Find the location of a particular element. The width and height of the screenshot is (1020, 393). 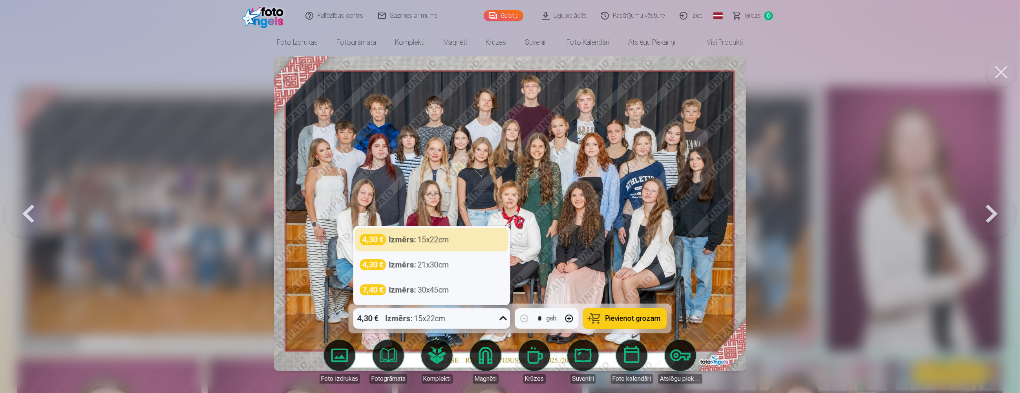

div: Suvenīri is located at coordinates (583, 379).